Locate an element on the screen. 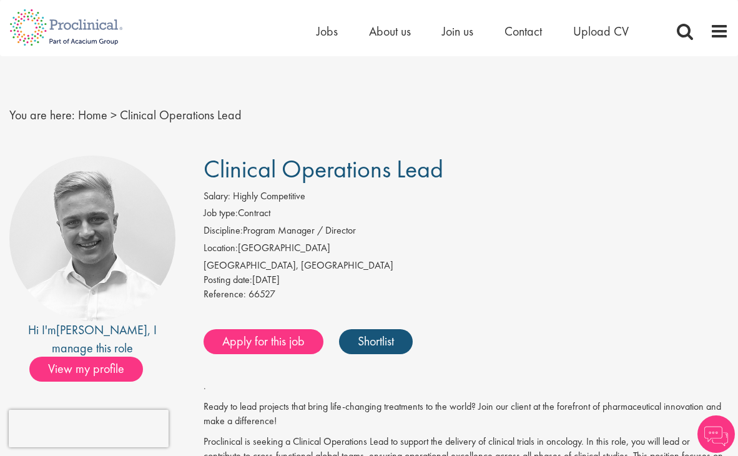 The height and width of the screenshot is (456, 738). p: Ready to lead projects that bring life-changing treatments to the world? Join our client at the f... is located at coordinates (467, 414).